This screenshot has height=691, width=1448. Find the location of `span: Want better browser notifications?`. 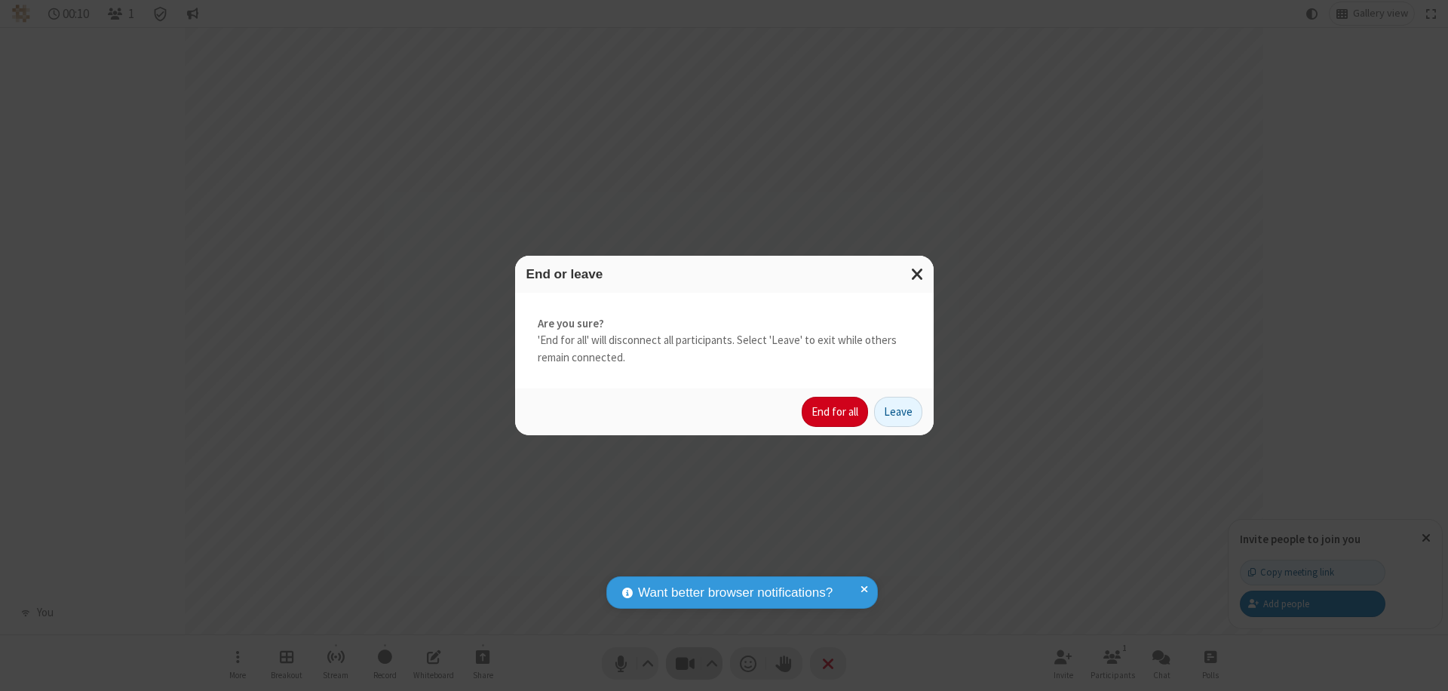

span: Want better browser notifications? is located at coordinates (735, 593).